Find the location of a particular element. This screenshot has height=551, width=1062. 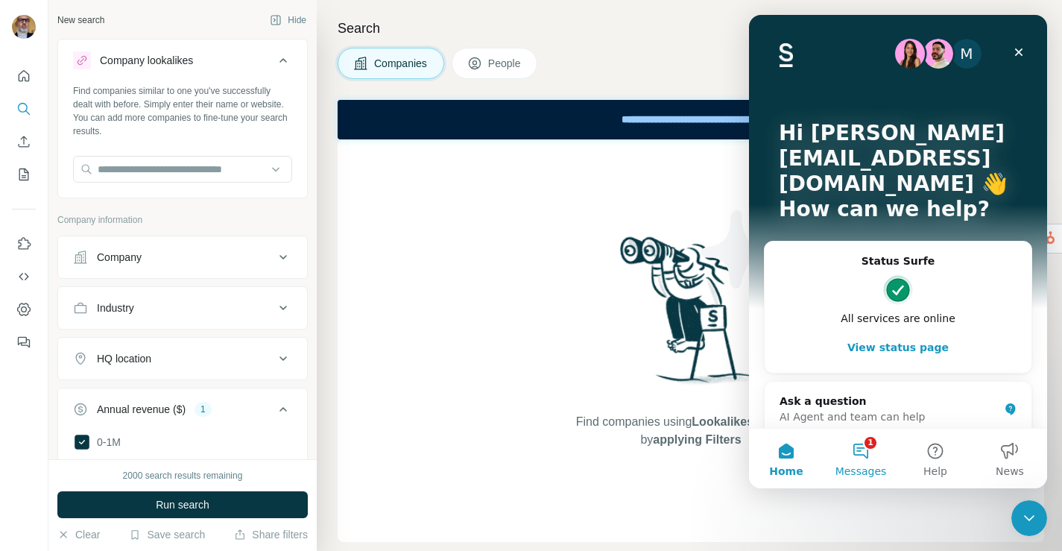

span: Messages is located at coordinates (112, 456).